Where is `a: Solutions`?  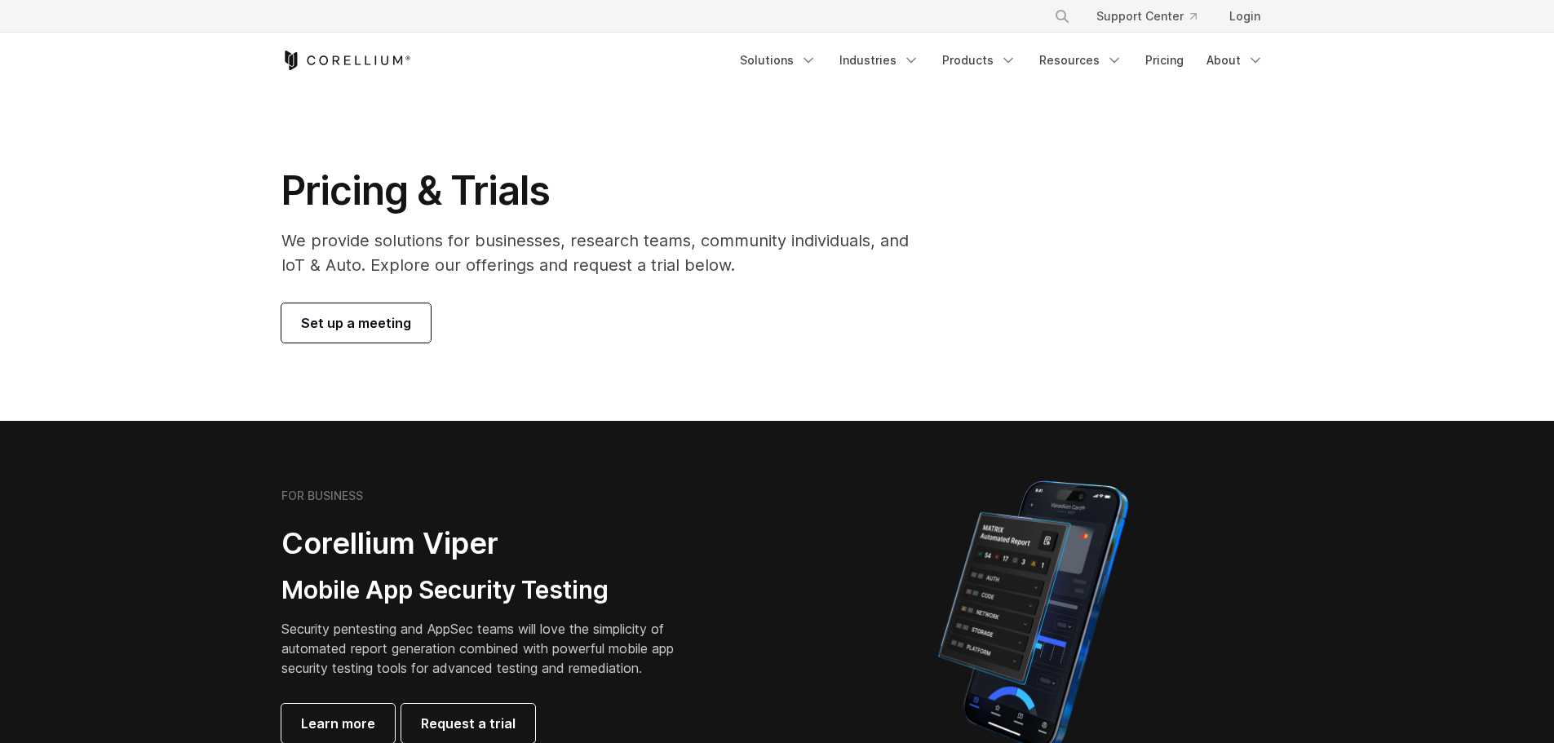
a: Solutions is located at coordinates (778, 60).